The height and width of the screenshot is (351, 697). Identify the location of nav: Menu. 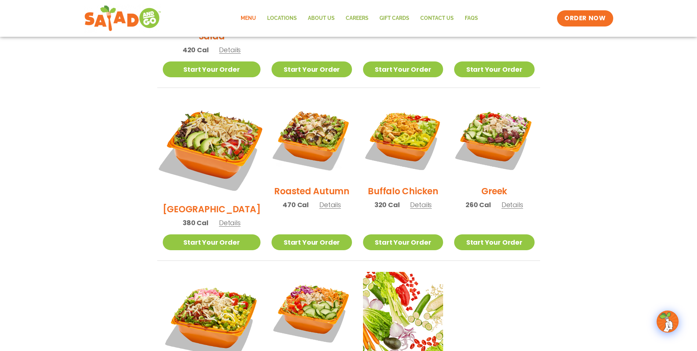
(359, 18).